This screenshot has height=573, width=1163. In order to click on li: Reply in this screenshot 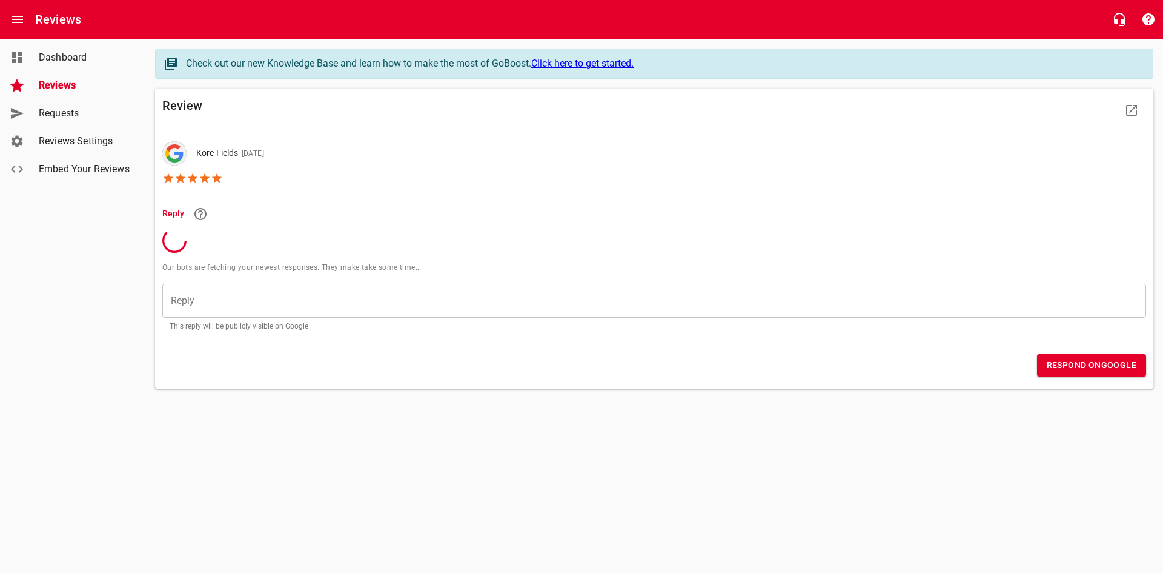, I will do `click(654, 213)`.